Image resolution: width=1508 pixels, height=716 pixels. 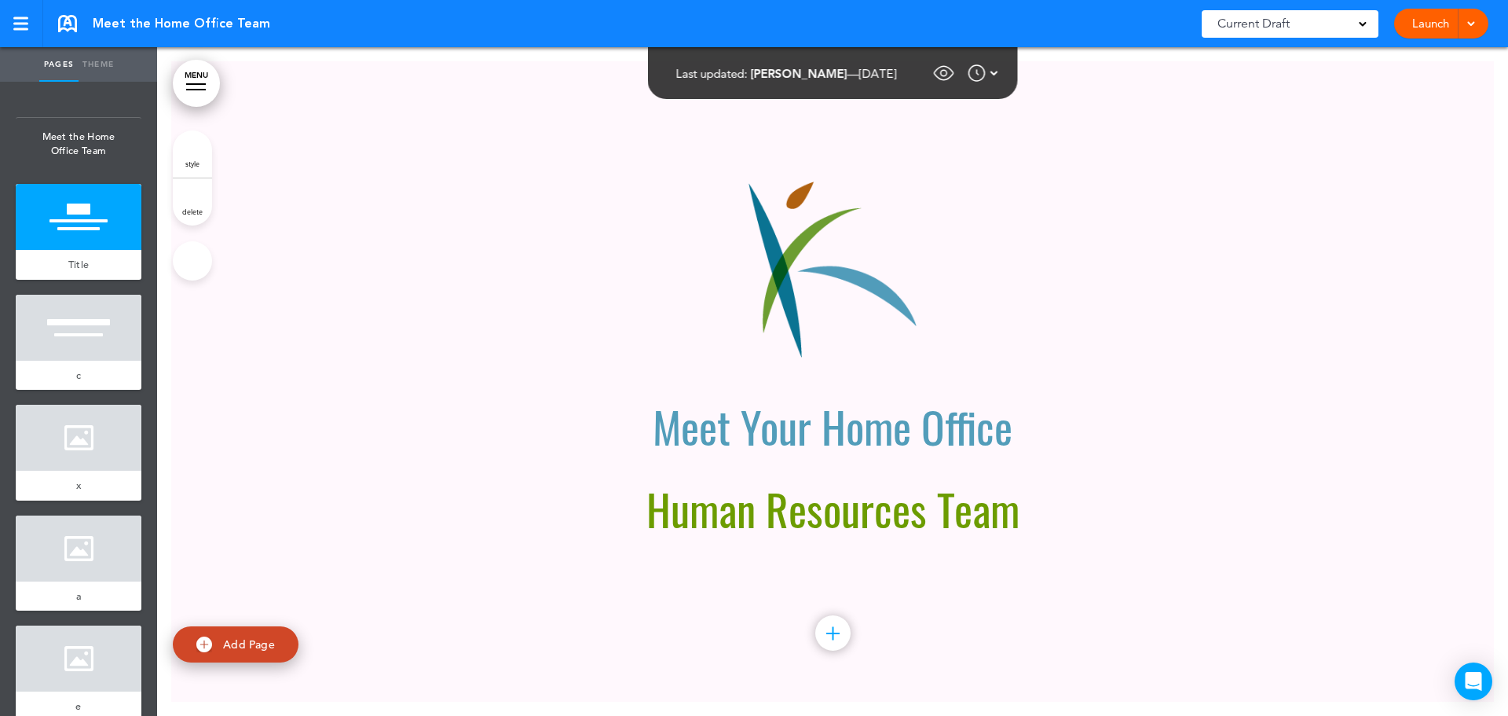 What do you see at coordinates (79, 485) in the screenshot?
I see `a: x` at bounding box center [79, 485].